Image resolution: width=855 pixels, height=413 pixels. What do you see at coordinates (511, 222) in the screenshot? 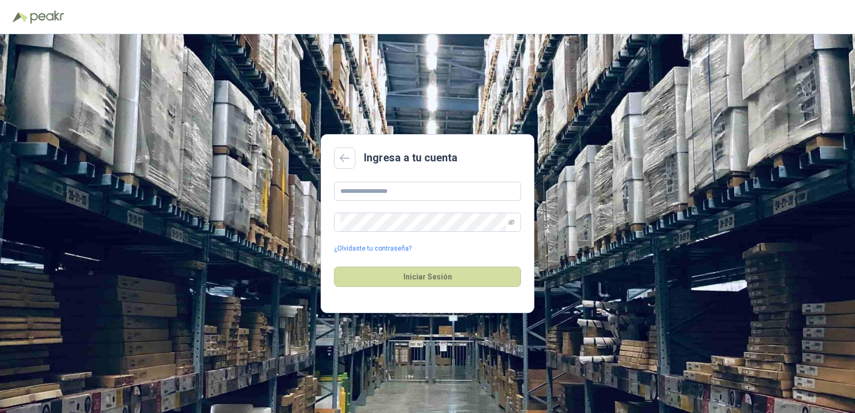
I see `span: eye-invisible` at bounding box center [511, 222].